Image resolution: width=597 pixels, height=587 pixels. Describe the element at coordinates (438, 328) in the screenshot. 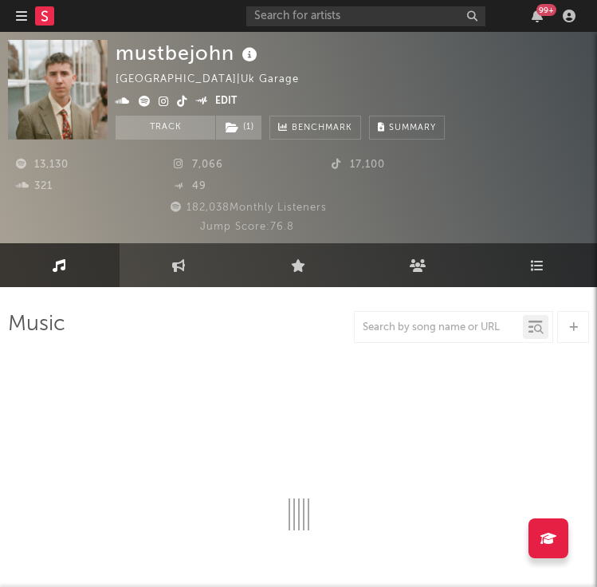

I see `input: Search by song name or URL` at that location.